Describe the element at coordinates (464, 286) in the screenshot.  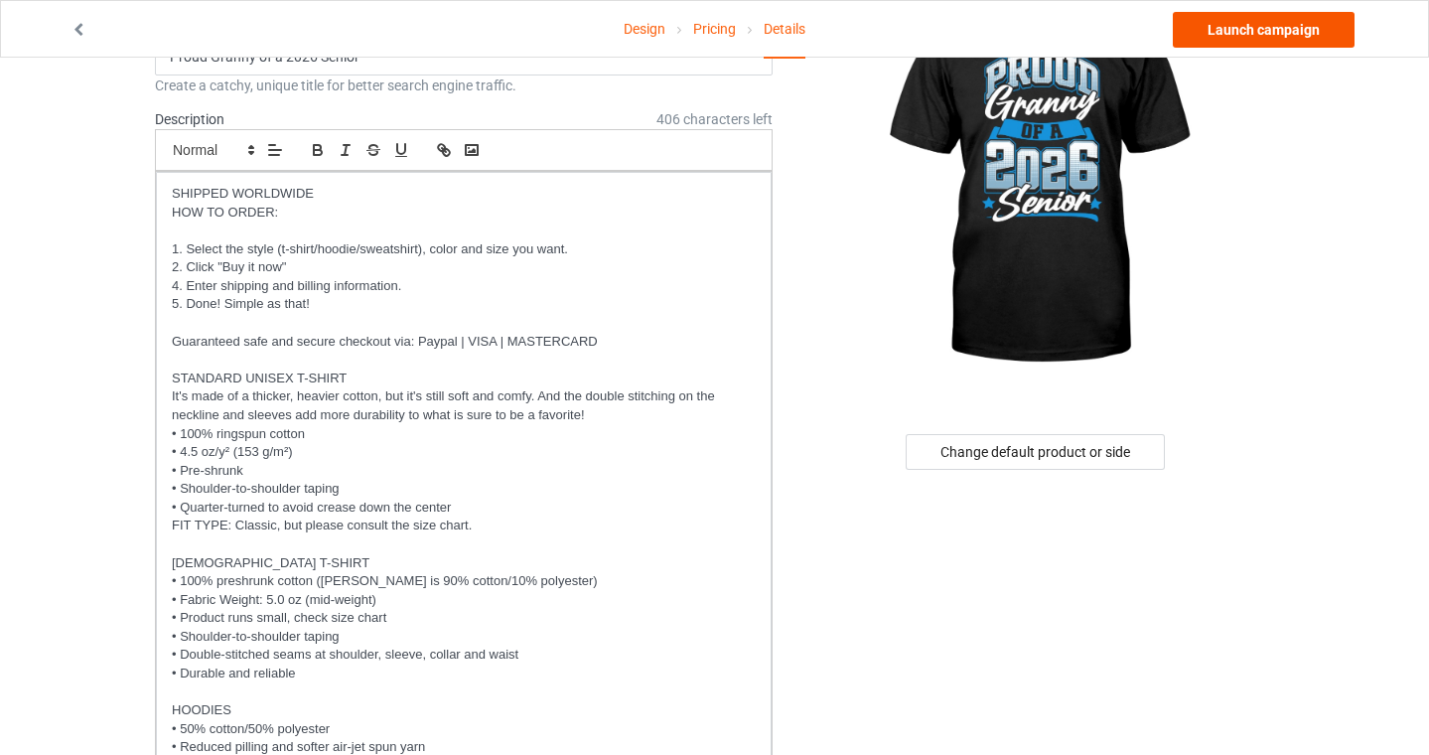
I see `p: 4. Enter shipping and billing information.` at that location.